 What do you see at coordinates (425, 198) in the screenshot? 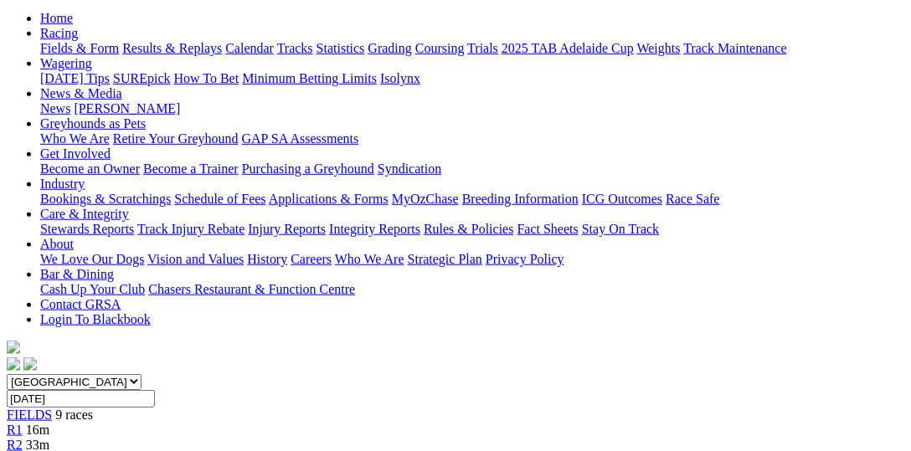
I see `a: MyOzChase` at bounding box center [425, 198].